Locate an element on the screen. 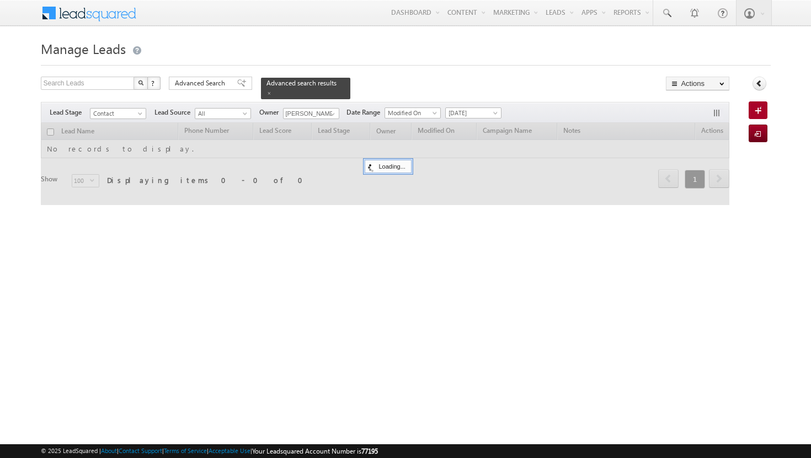  input: Type to Search is located at coordinates (311, 114).